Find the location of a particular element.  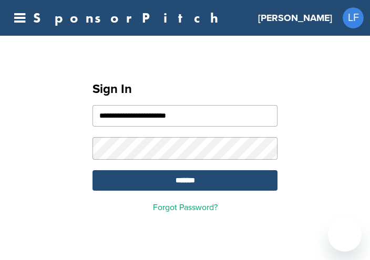

a: LF is located at coordinates (353, 18).